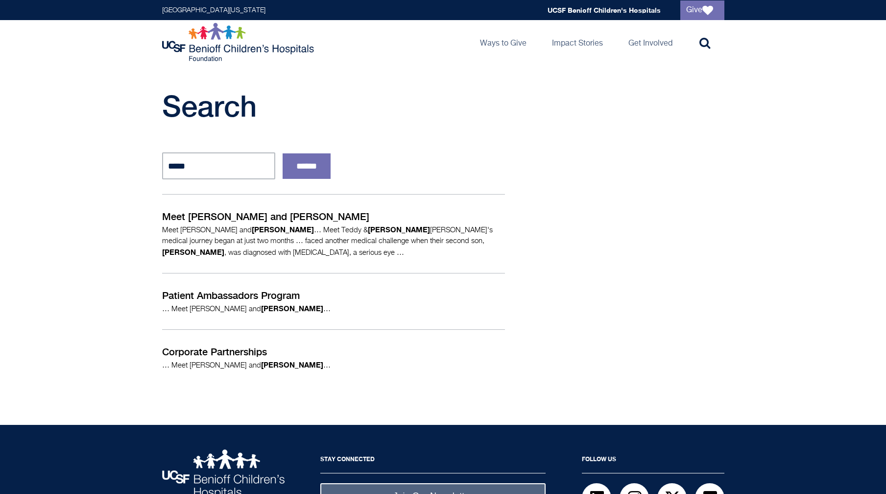 This screenshot has width=886, height=494. Describe the element at coordinates (604, 10) in the screenshot. I see `a: UCSF Benioff Children's Hospitals` at that location.